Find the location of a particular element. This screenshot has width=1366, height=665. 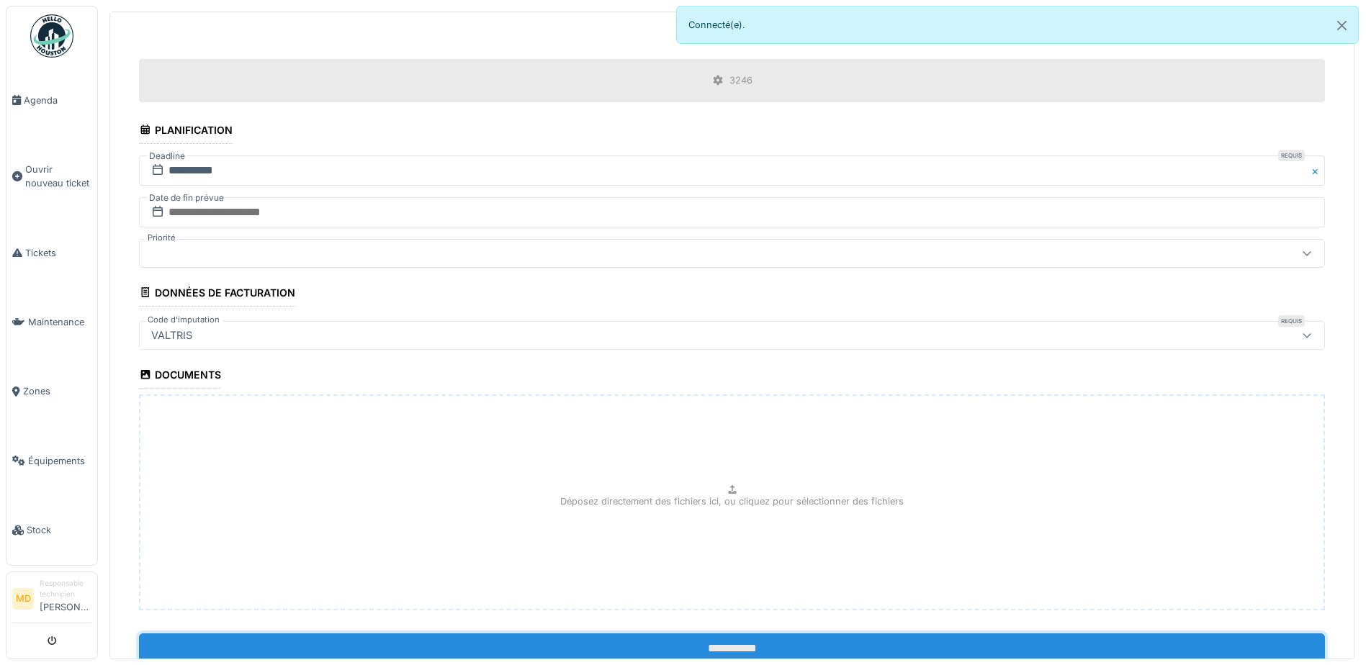

div: Planification is located at coordinates (186, 132).